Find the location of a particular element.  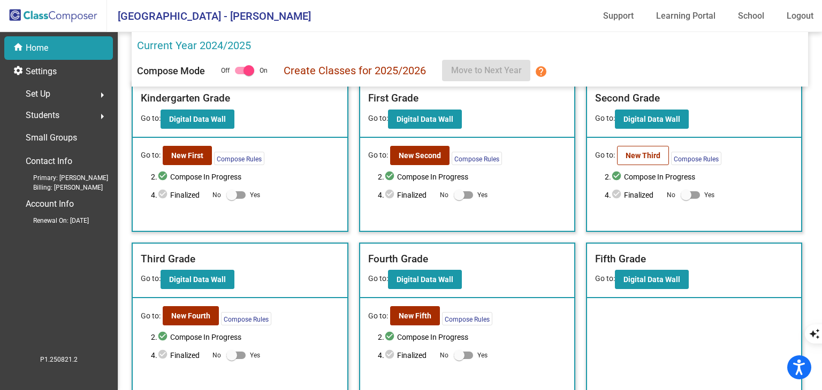

label: Second Grade is located at coordinates (627, 98).